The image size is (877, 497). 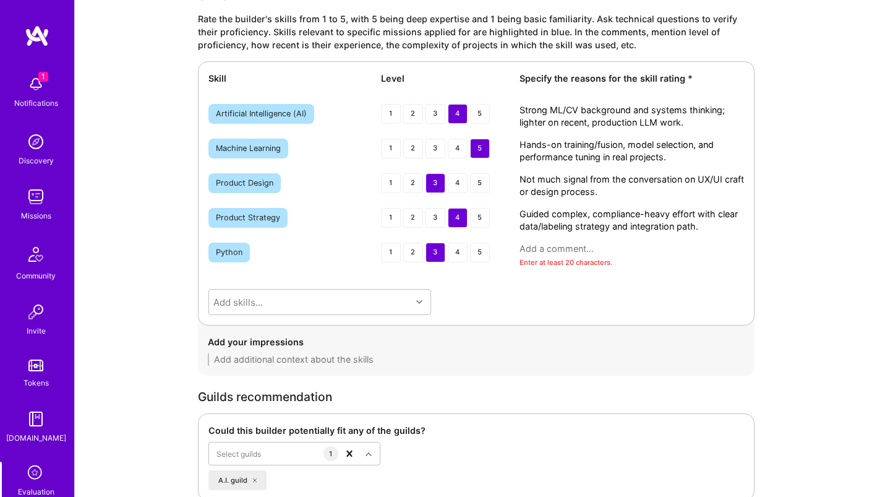 What do you see at coordinates (36, 382) in the screenshot?
I see `div: Tokens` at bounding box center [36, 382].